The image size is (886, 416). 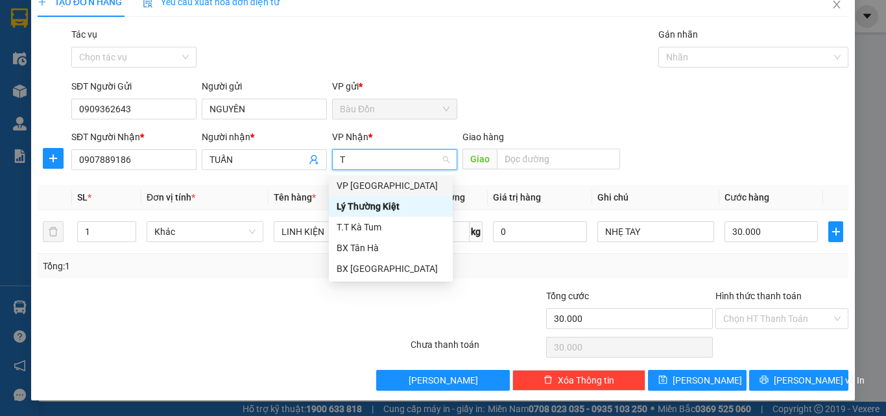 What do you see at coordinates (391, 227) in the screenshot?
I see `div: T.T Kà Tum` at bounding box center [391, 227].